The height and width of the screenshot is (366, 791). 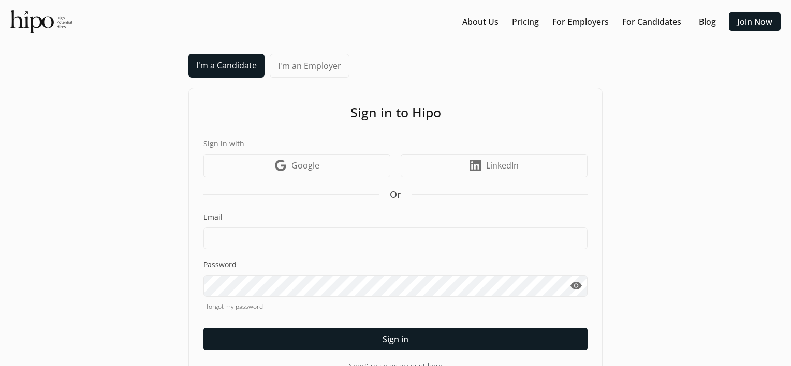 I want to click on label: Password, so click(x=395, y=265).